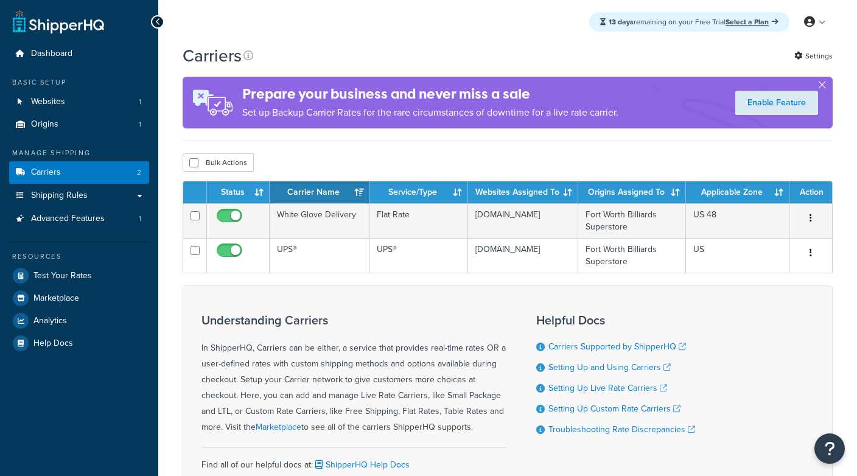 The width and height of the screenshot is (857, 476). What do you see at coordinates (609, 367) in the screenshot?
I see `a: Setting Up and Using Carriers` at bounding box center [609, 367].